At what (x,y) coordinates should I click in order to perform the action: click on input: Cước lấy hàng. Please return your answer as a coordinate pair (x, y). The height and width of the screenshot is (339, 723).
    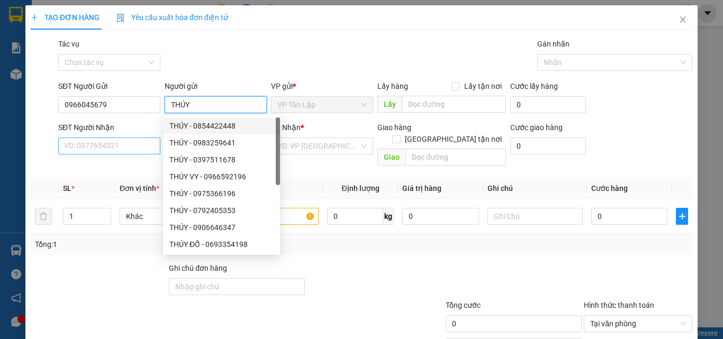
    Looking at the image, I should click on (548, 105).